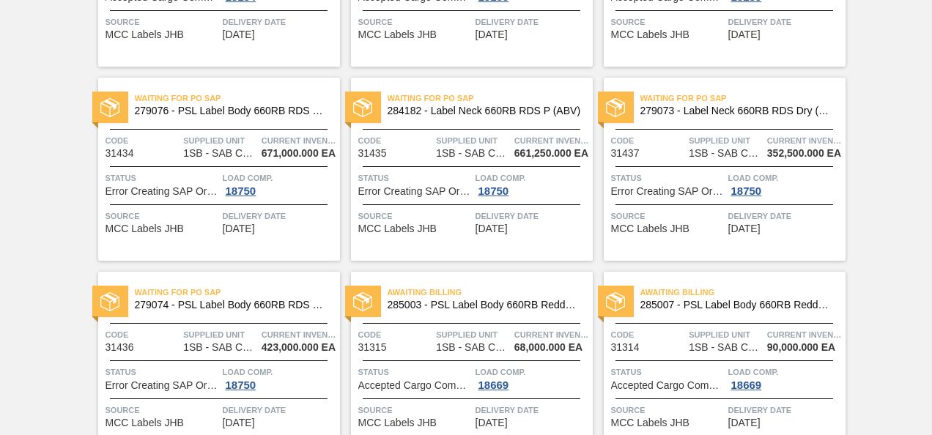 This screenshot has height=435, width=932. I want to click on span: 09/17/2025, so click(239, 229).